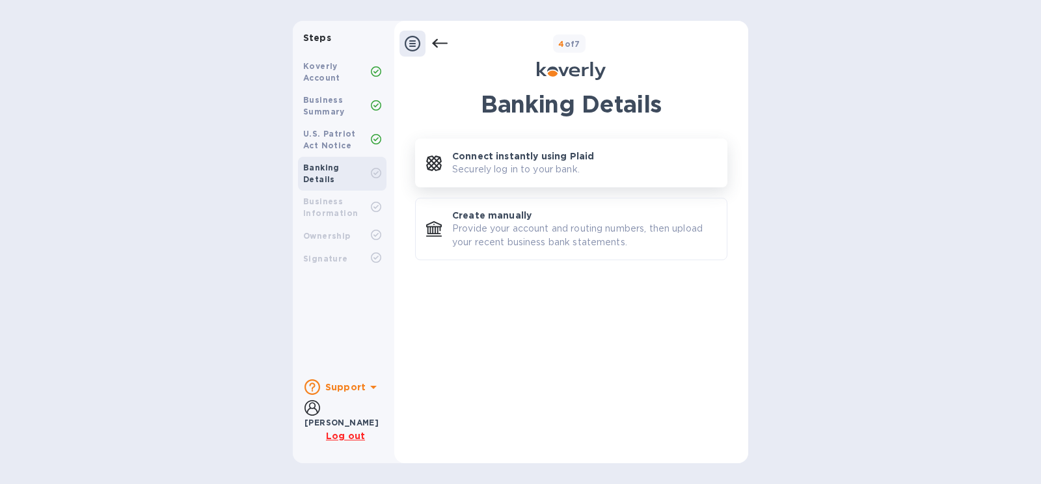 This screenshot has height=484, width=1041. What do you see at coordinates (329, 139) in the screenshot?
I see `b: U.S. Patriot Act Notice` at bounding box center [329, 139].